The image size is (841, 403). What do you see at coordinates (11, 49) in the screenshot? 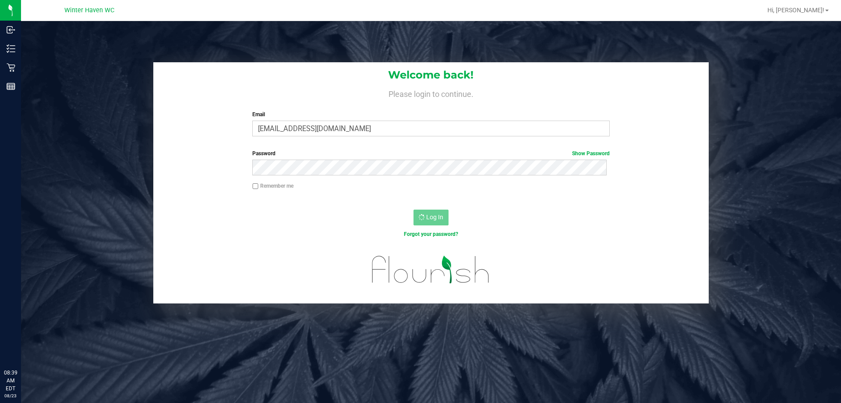
I see `inline-svg: Inventory` at bounding box center [11, 49].